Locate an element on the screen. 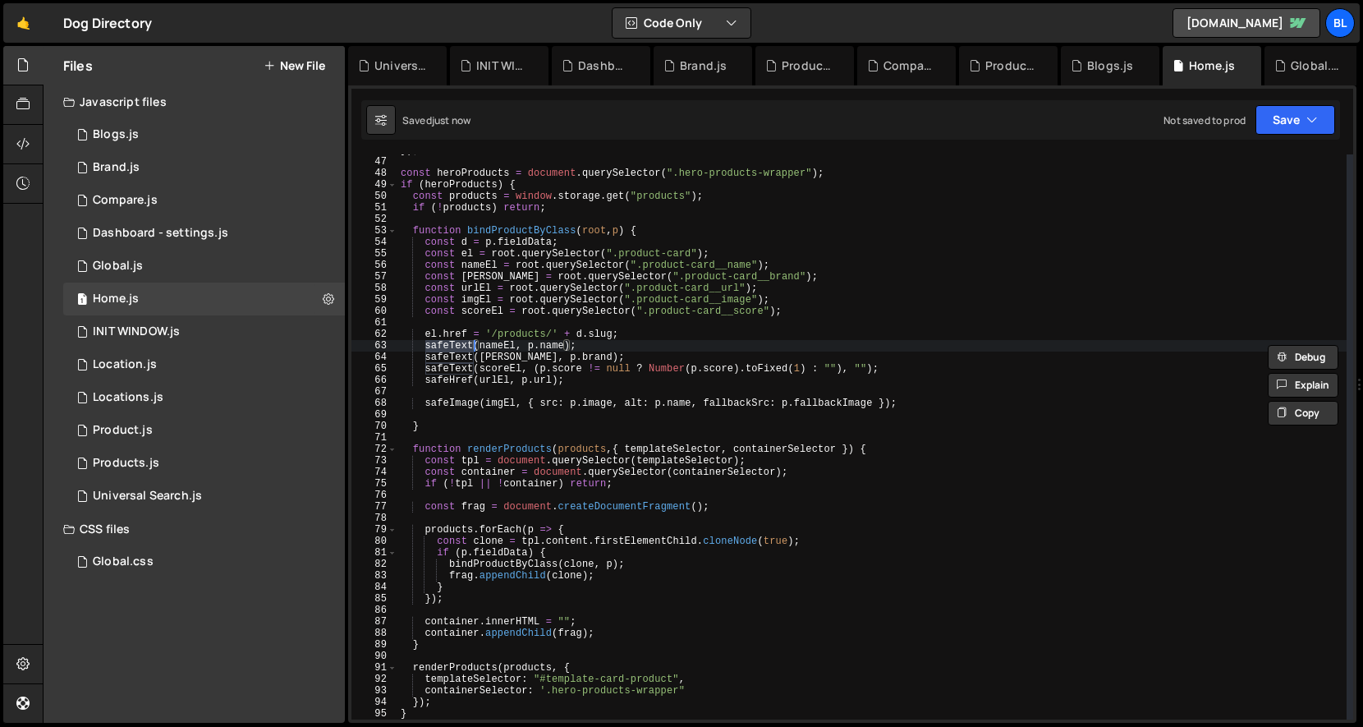 The image size is (1363, 727). div: 78 is located at coordinates (375, 518).